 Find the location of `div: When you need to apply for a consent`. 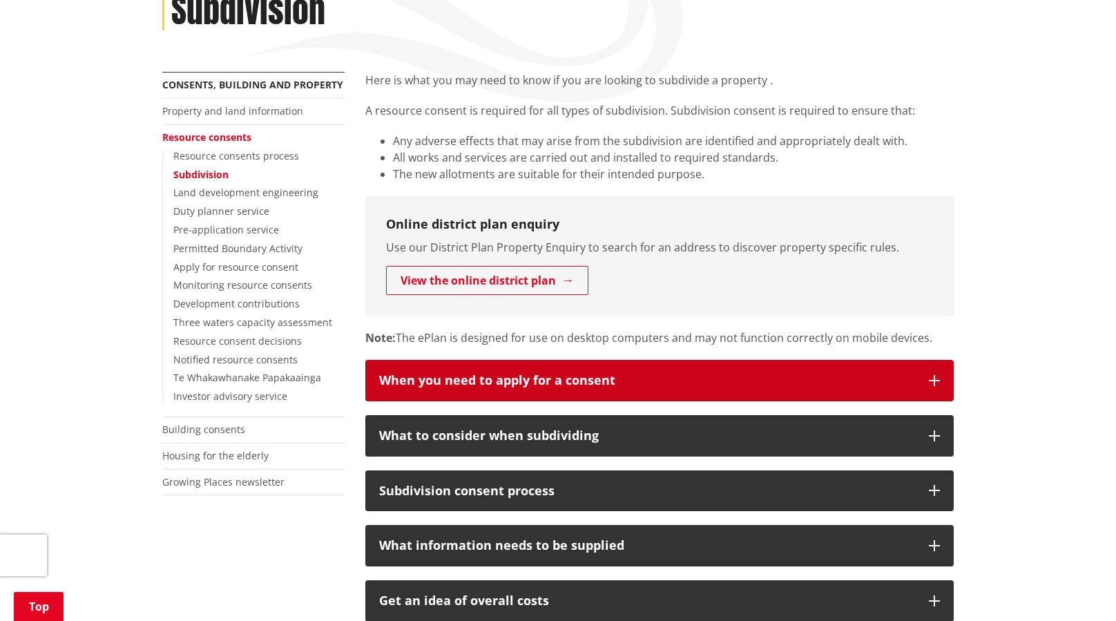

div: When you need to apply for a consent is located at coordinates (647, 380).